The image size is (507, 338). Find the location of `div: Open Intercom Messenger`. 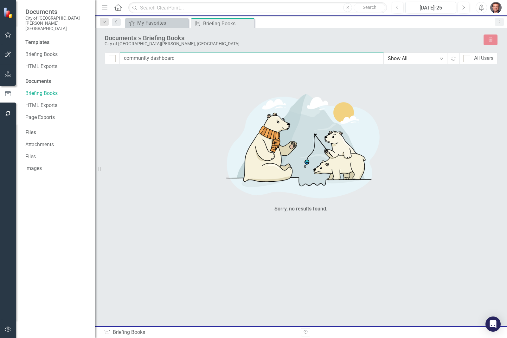

div: Open Intercom Messenger is located at coordinates (493, 325).